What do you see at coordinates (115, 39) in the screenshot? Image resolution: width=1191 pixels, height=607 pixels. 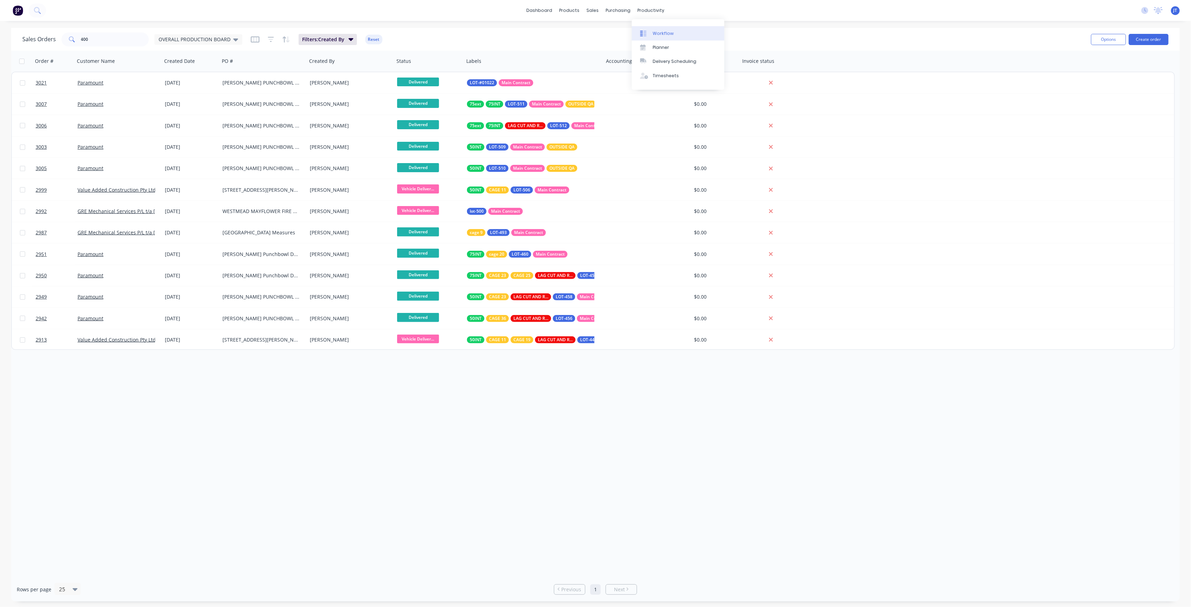 I see `input: Search...` at bounding box center [115, 39].